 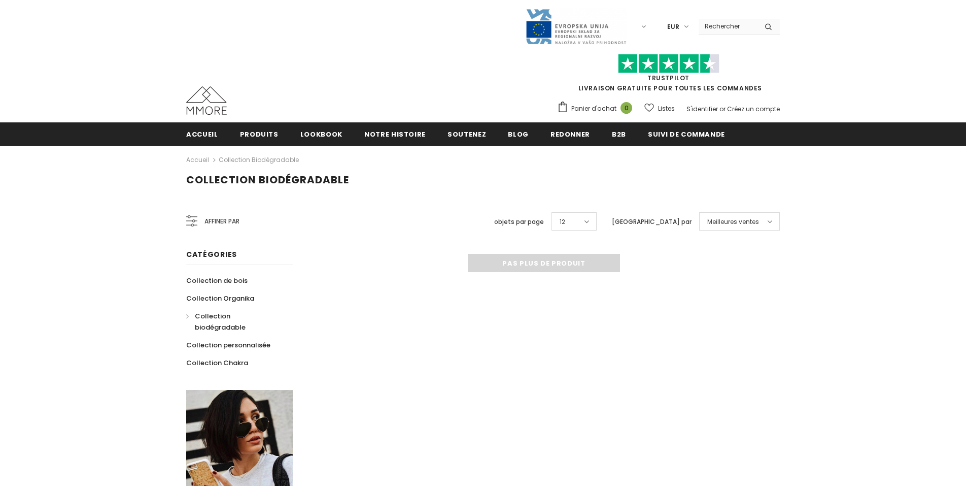 What do you see at coordinates (666, 109) in the screenshot?
I see `span: Listes` at bounding box center [666, 109].